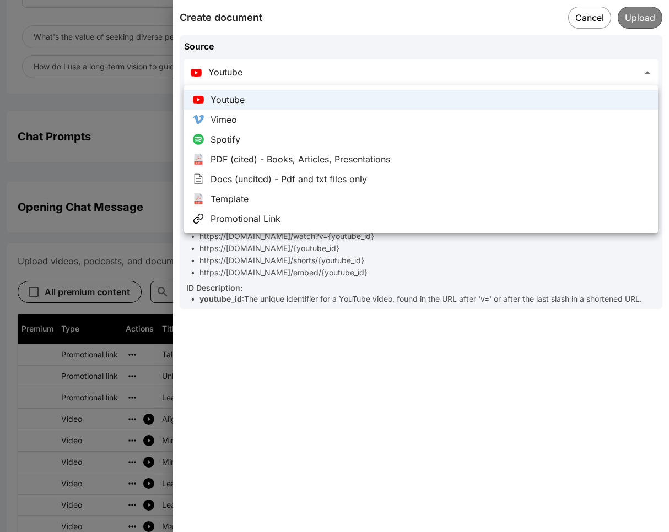 The image size is (669, 532). I want to click on img: Template, so click(198, 199).